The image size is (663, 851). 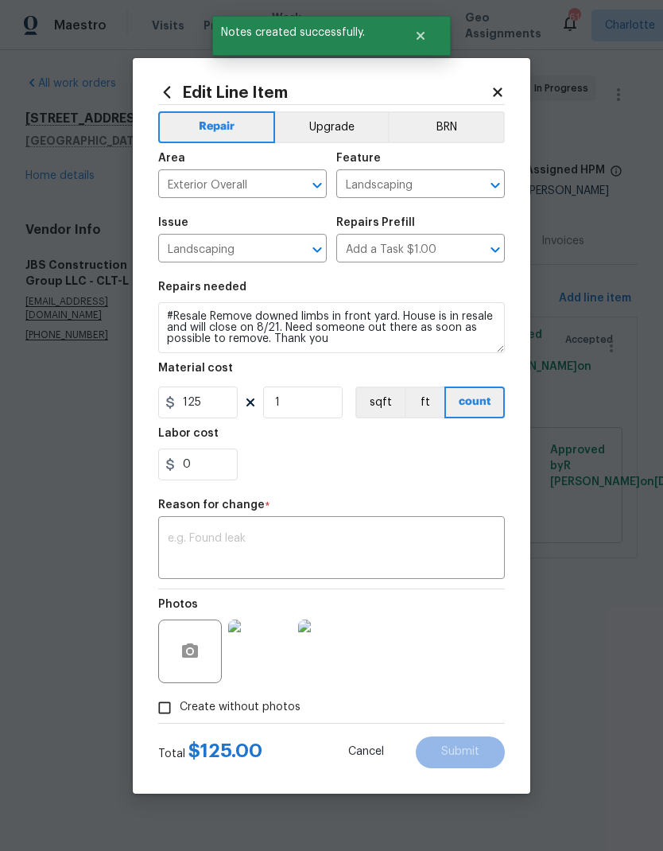 What do you see at coordinates (173, 223) in the screenshot?
I see `h5: Issue` at bounding box center [173, 223].